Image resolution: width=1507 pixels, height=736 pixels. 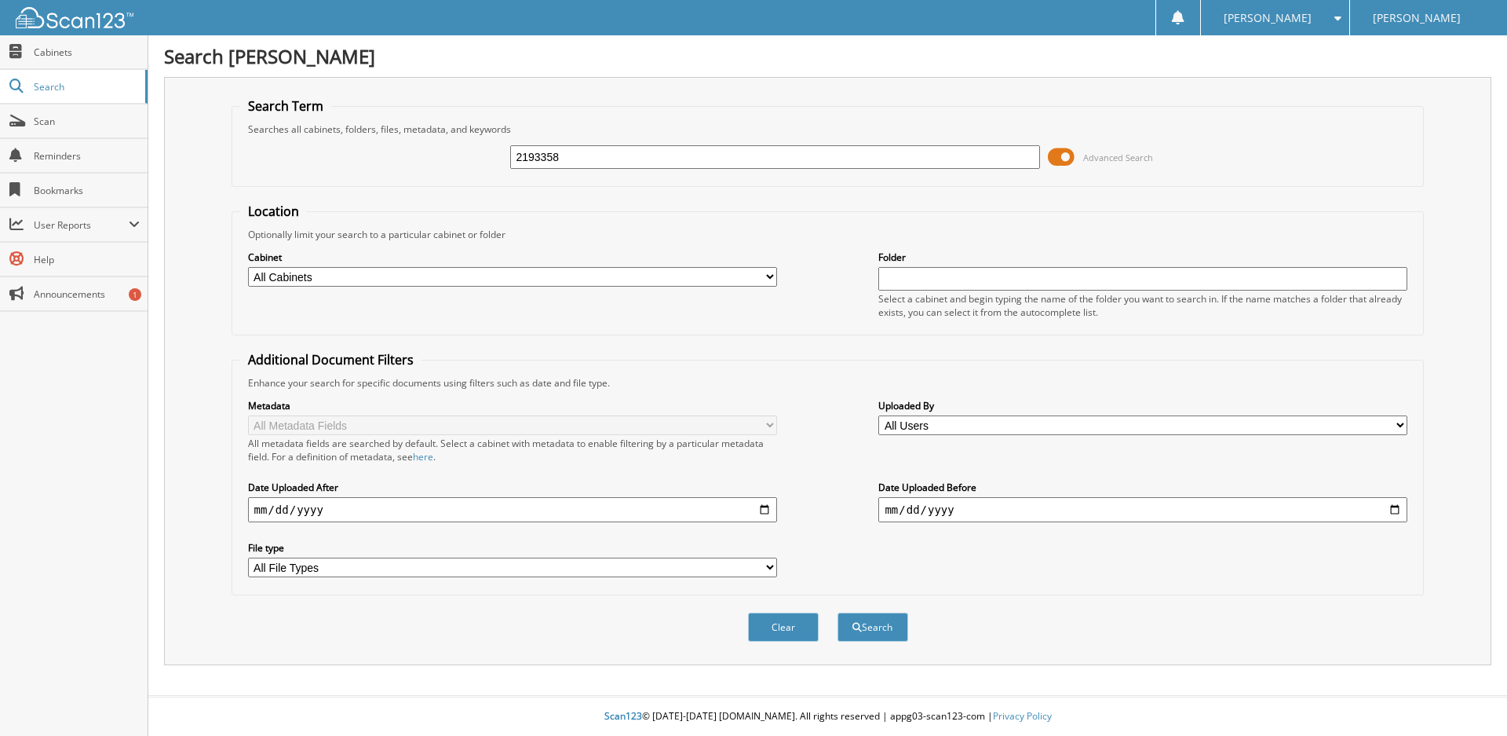 What do you see at coordinates (135, 294) in the screenshot?
I see `div: 1` at bounding box center [135, 294].